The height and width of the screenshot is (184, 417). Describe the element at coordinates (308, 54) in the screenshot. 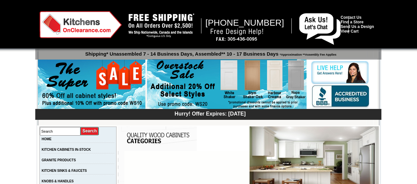

I see `span: *Approximation **Assembly Fee Applies` at that location.